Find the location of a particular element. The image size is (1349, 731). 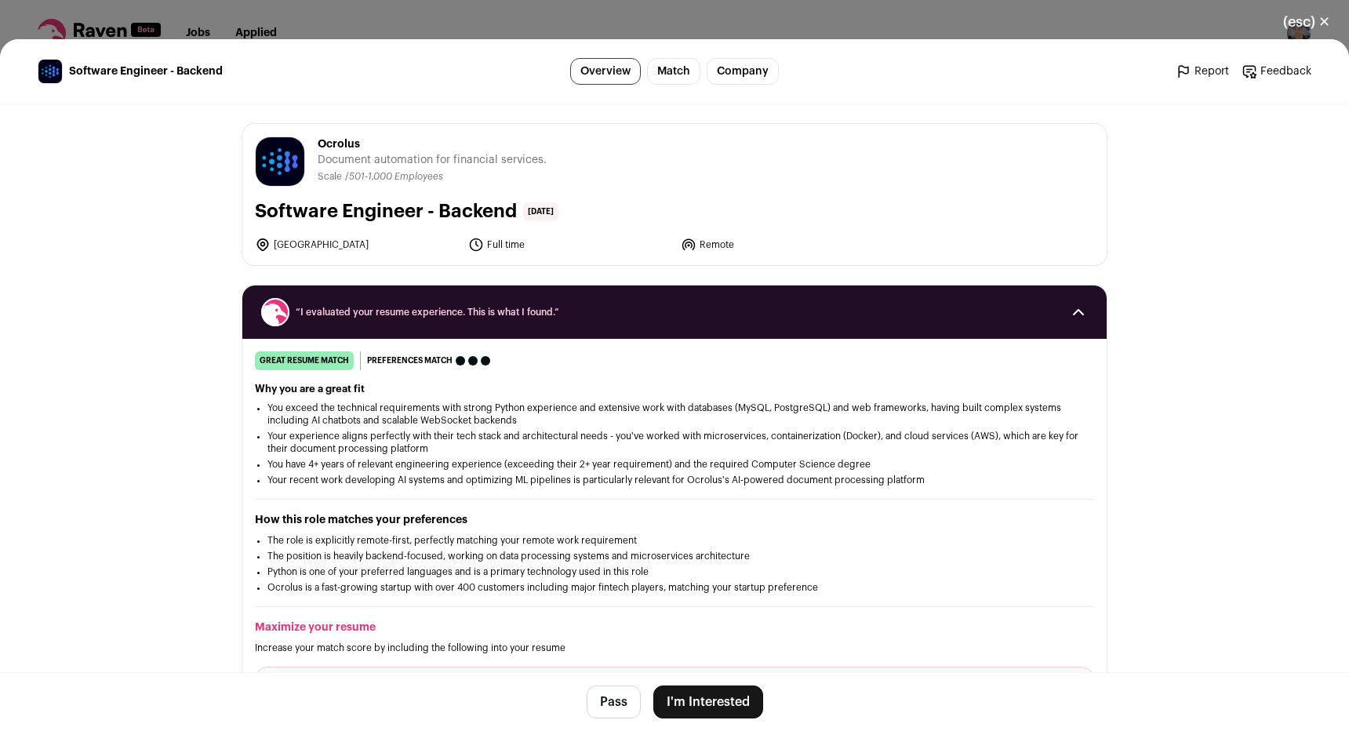

button: I'm Interested is located at coordinates (708, 702).